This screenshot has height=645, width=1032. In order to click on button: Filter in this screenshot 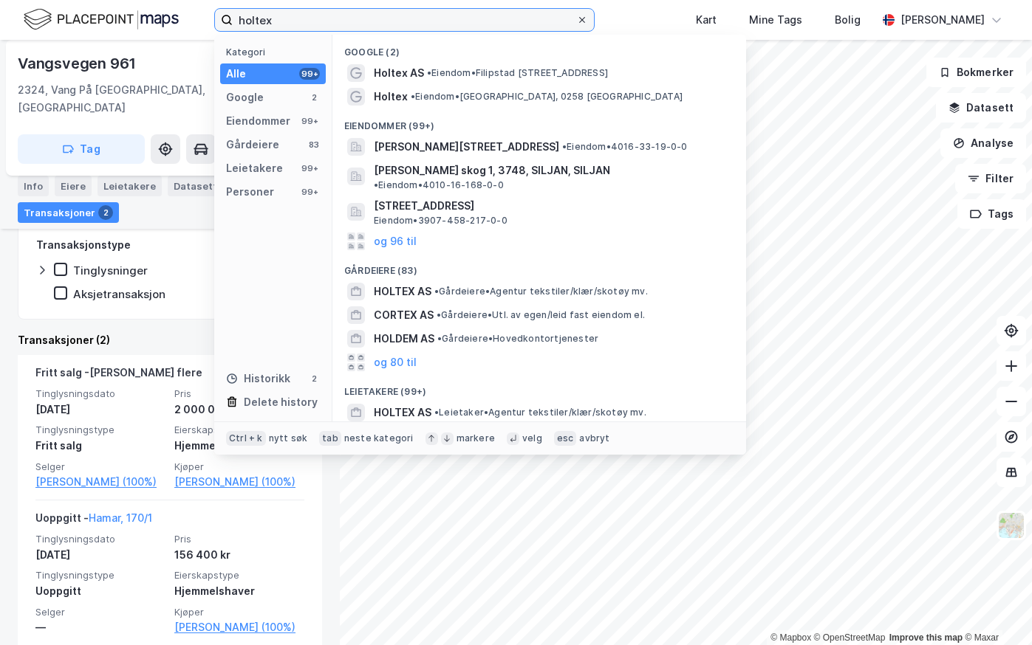, I will do `click(990, 179)`.